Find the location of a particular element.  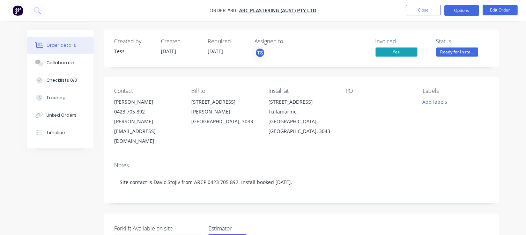

div: Timeline is located at coordinates (55, 133).